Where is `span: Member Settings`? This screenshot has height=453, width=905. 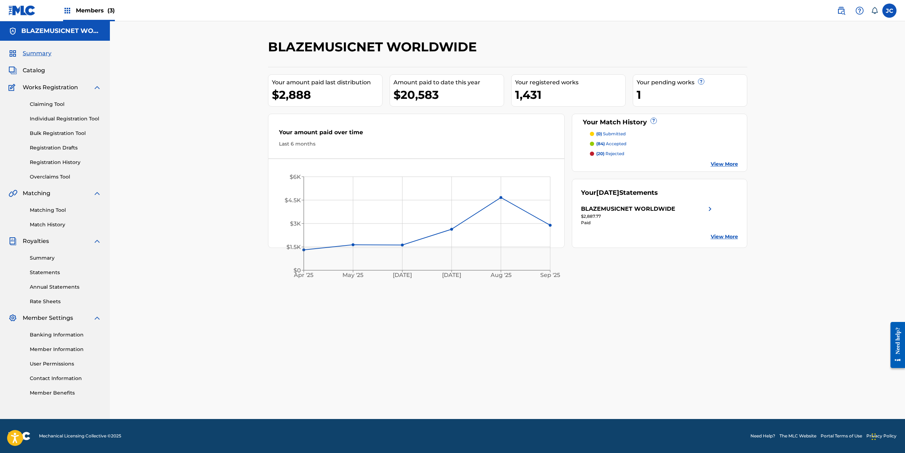 span: Member Settings is located at coordinates (48, 318).